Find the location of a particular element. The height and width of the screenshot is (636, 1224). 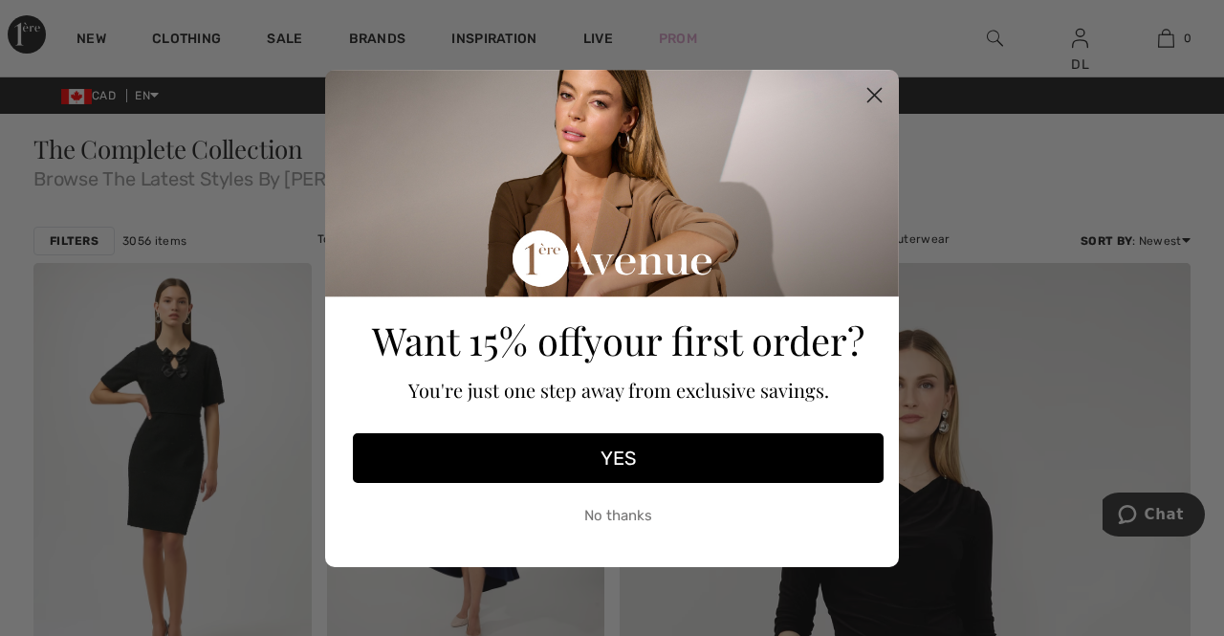

button: Close dialog is located at coordinates (874, 95).